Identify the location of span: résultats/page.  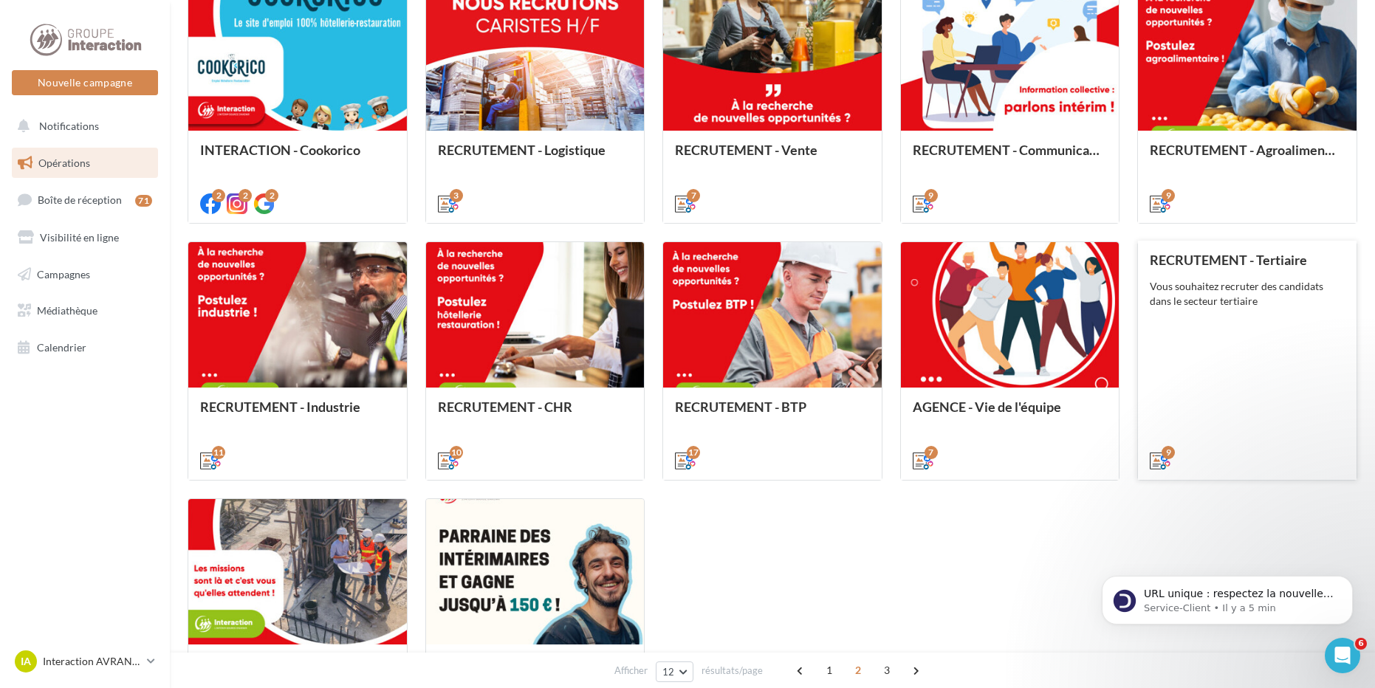
(732, 671).